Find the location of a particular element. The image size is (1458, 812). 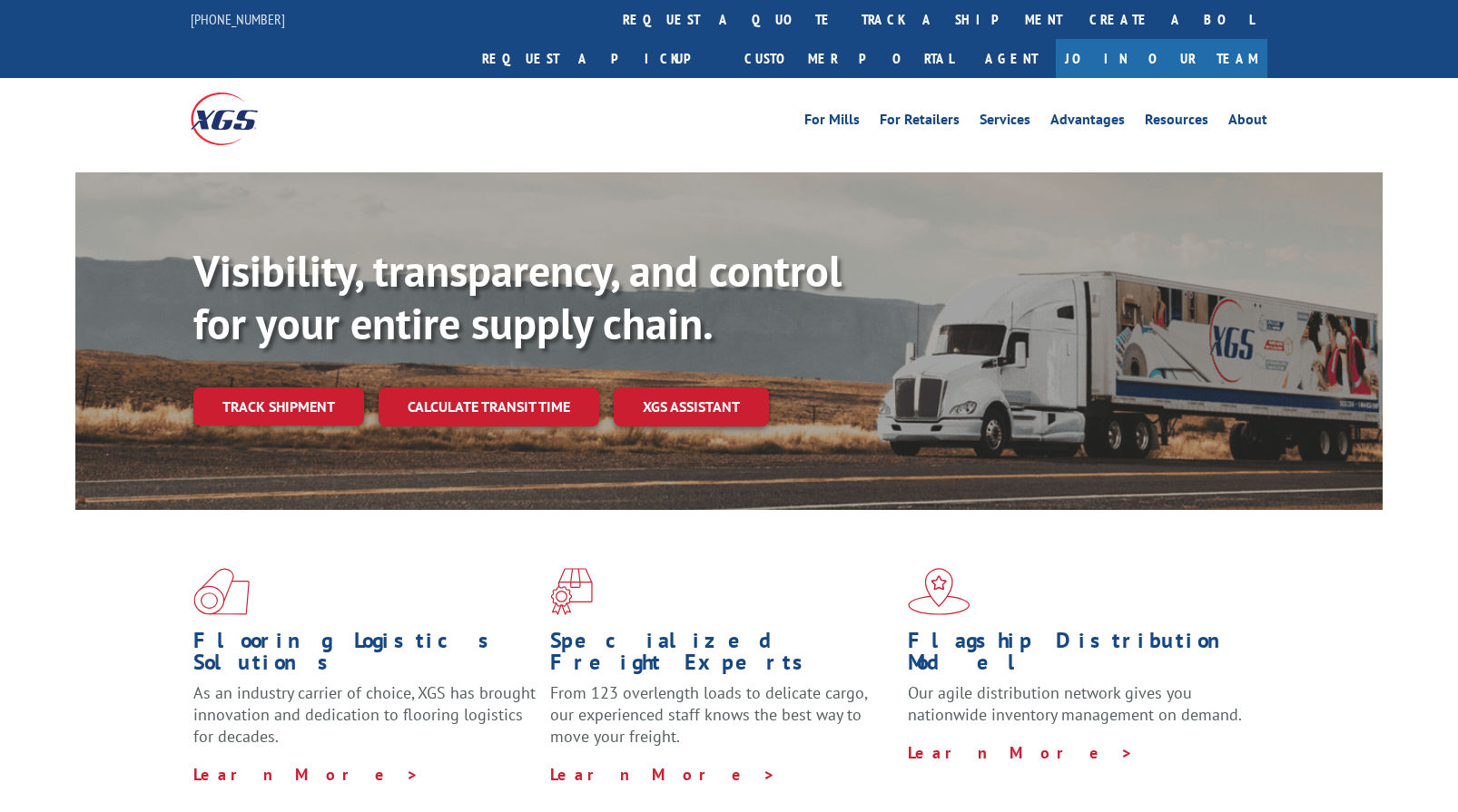

span: Our agile distribution network gives you nationwide inventory management on demand. is located at coordinates (1074, 703).